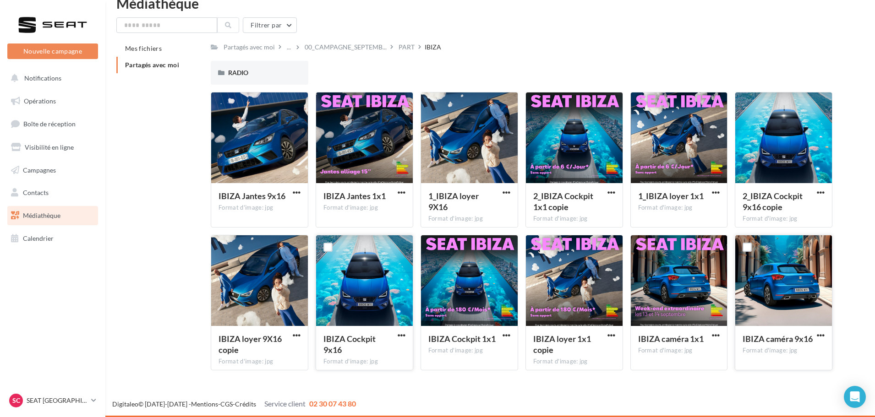 The height and width of the screenshot is (417, 875). I want to click on button: Notifications, so click(51, 78).